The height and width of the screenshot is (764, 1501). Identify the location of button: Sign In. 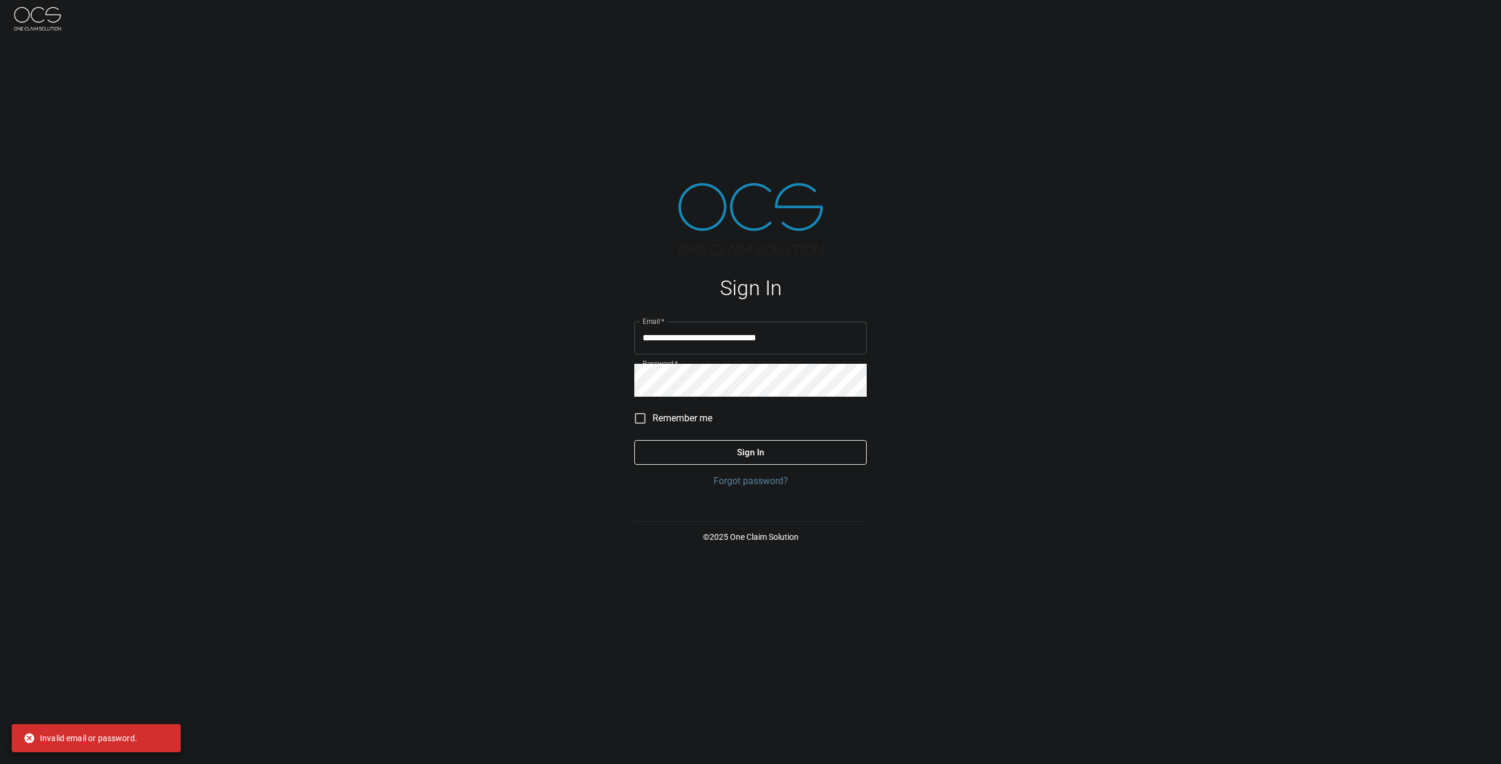
(751, 452).